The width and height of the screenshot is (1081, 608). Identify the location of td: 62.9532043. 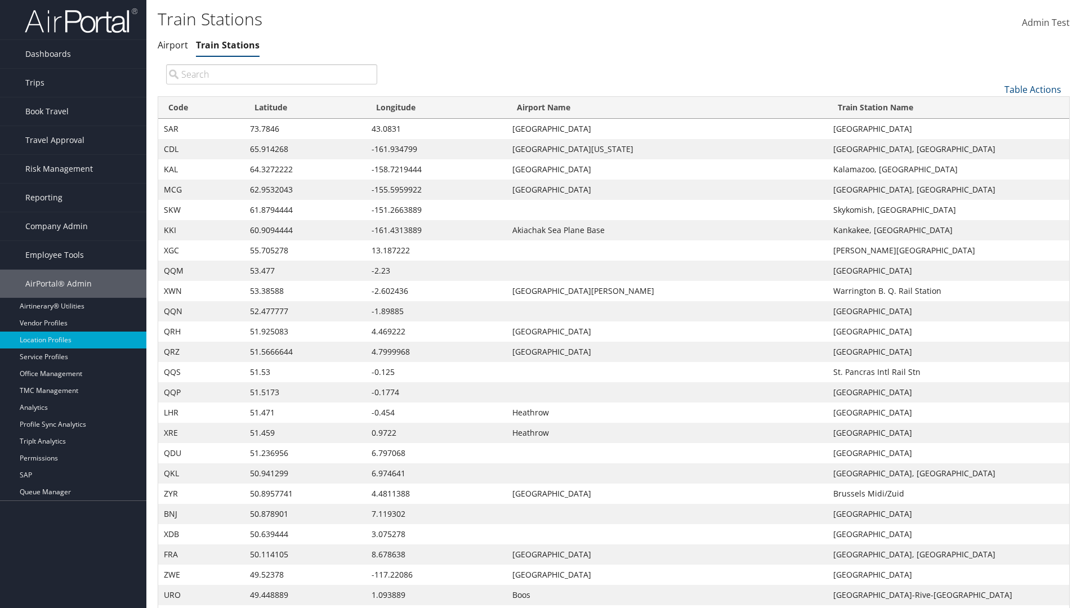
(305, 190).